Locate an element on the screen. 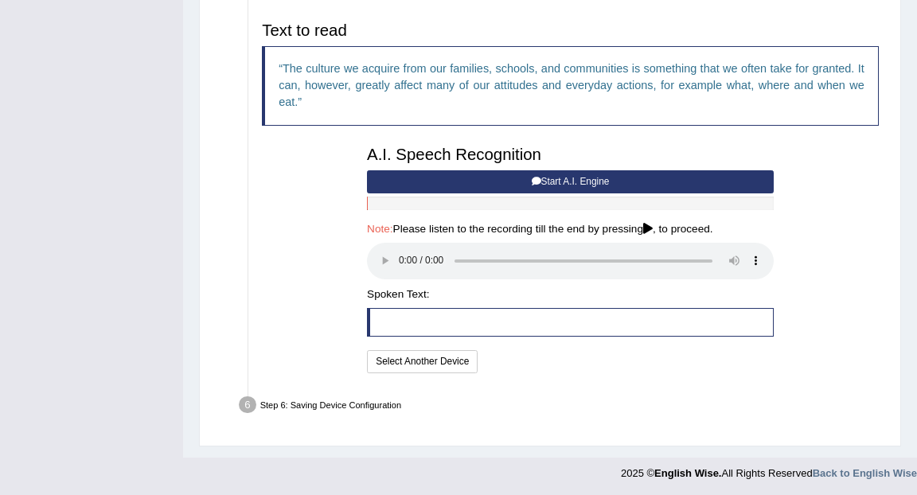 This screenshot has width=917, height=495. h3: Text to read is located at coordinates (570, 30).